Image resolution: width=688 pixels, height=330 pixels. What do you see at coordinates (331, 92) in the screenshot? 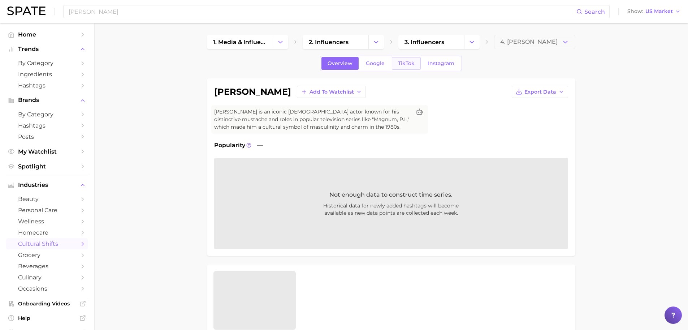
I see `button: Add to Watchlist` at bounding box center [331, 92].